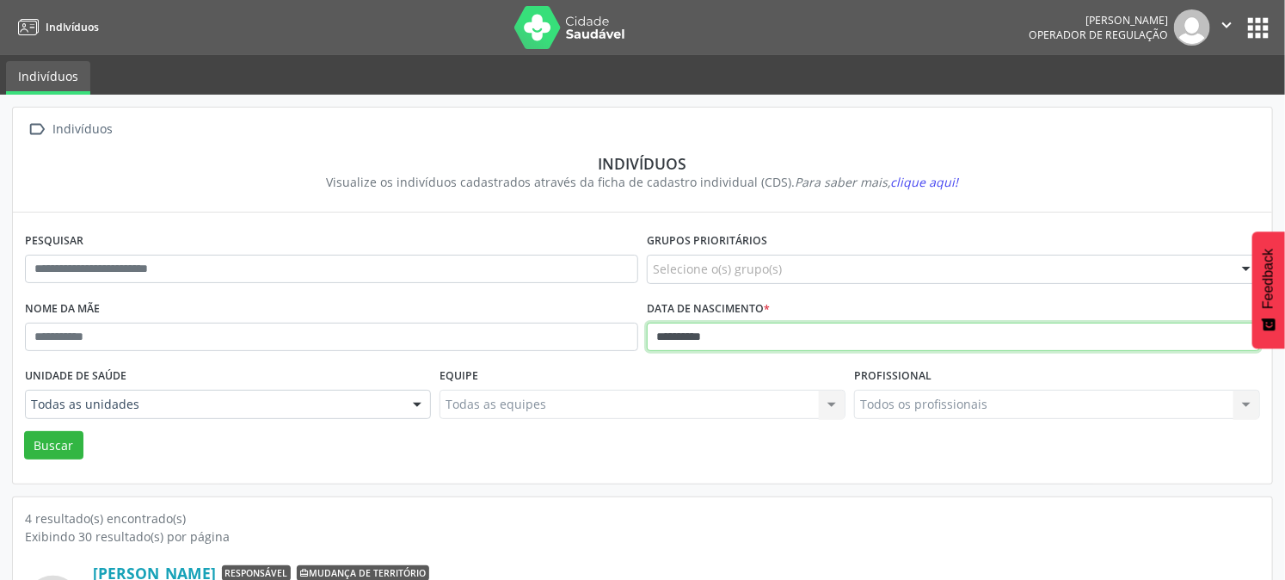 The width and height of the screenshot is (1285, 580). What do you see at coordinates (925, 182) in the screenshot?
I see `span: clique aqui!` at bounding box center [925, 182].